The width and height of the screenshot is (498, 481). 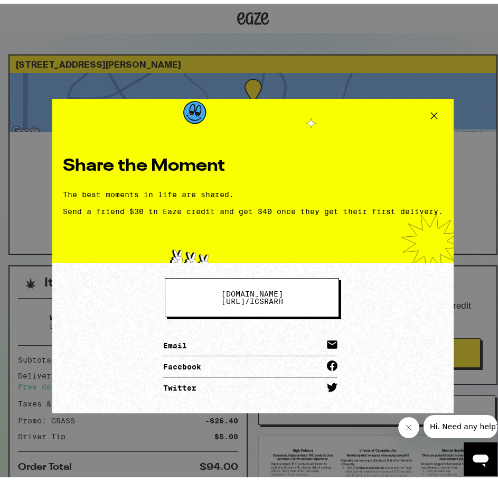 I want to click on a: Twitter, so click(x=251, y=384).